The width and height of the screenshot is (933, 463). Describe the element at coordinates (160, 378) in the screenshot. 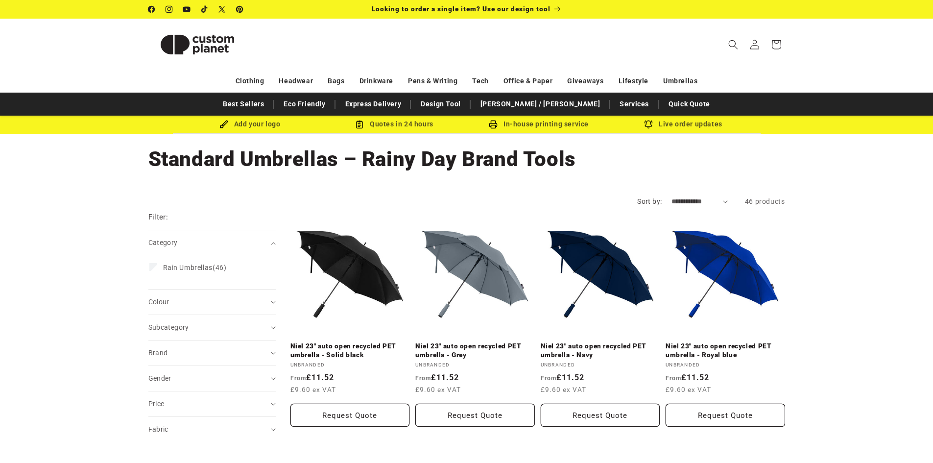

I see `span: Gender` at that location.